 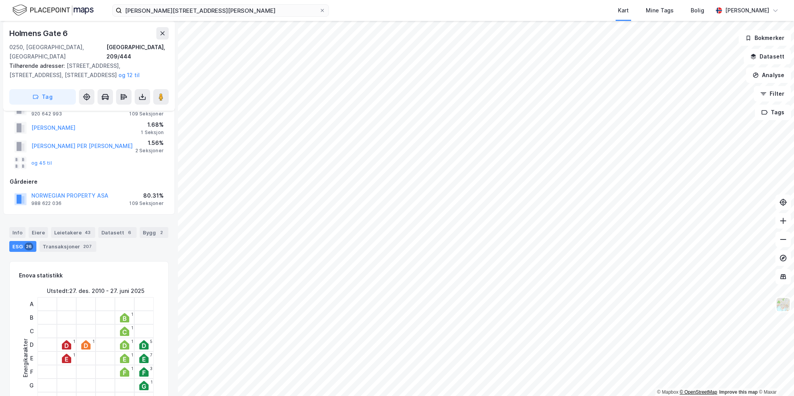 What do you see at coordinates (152, 132) in the screenshot?
I see `div: 1 Seksjon` at bounding box center [152, 132].